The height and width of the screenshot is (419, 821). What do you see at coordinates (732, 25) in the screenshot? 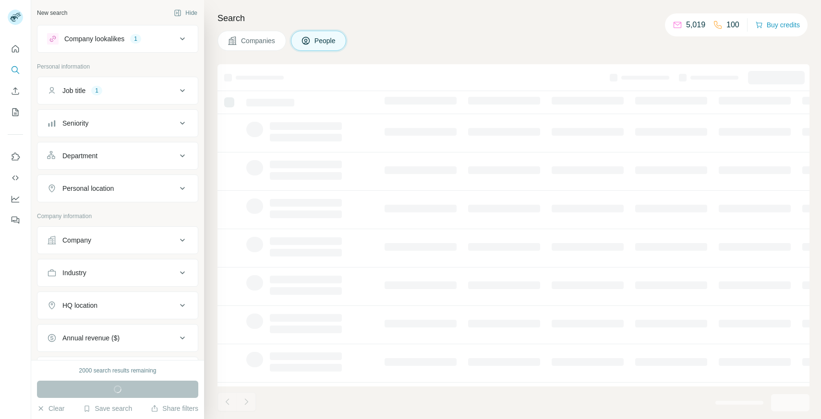
I see `p: 100` at bounding box center [732, 25].